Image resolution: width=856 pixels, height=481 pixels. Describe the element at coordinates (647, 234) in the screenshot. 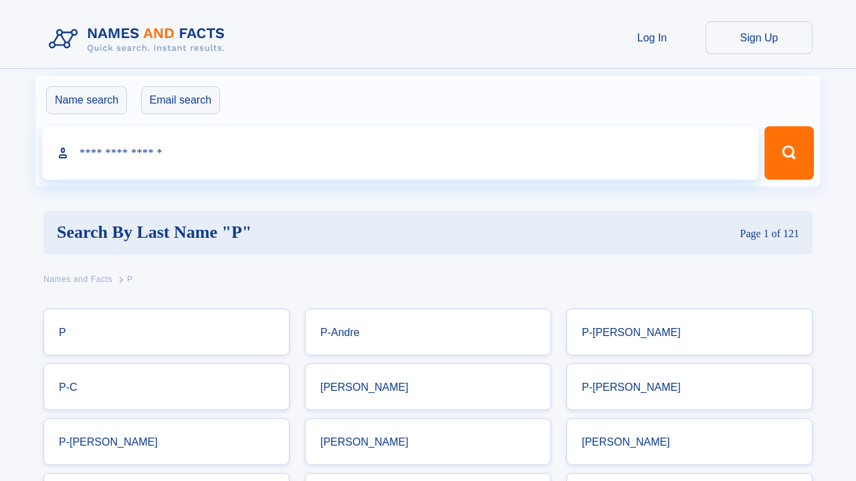

I see `div: Page 1 of 121` at that location.